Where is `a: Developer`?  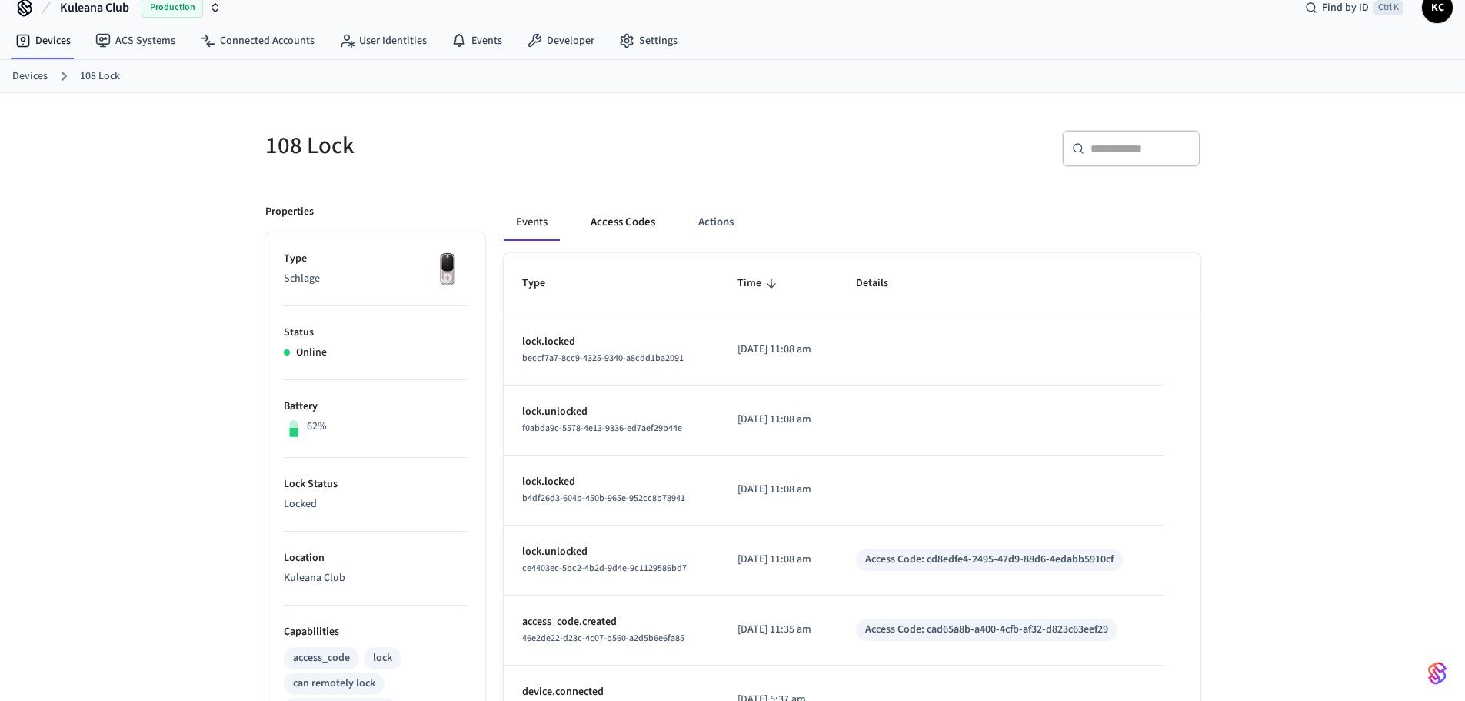 a: Developer is located at coordinates (561, 41).